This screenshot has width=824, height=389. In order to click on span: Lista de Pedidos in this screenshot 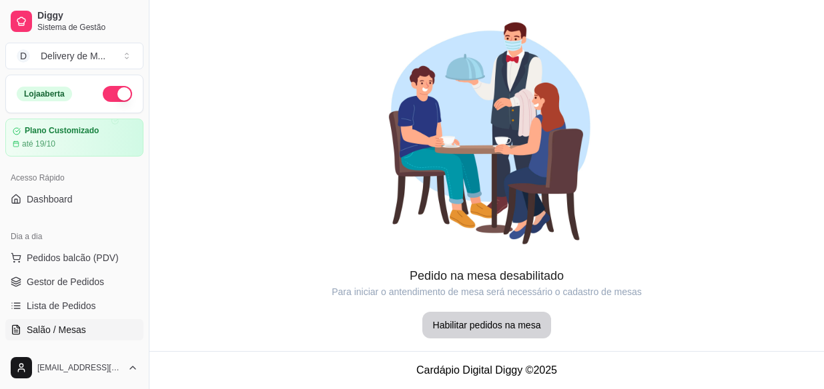, I will do `click(61, 306)`.